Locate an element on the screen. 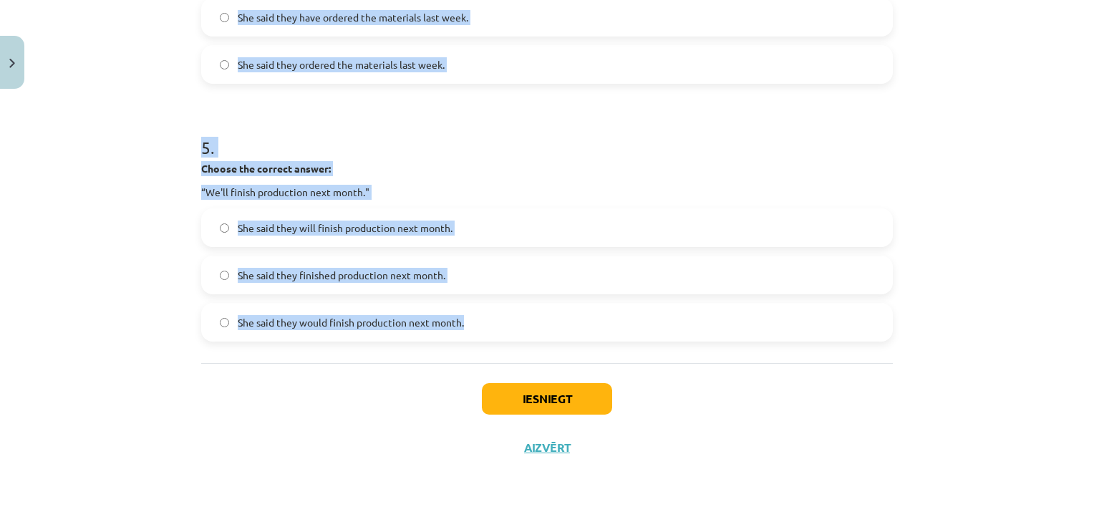 This screenshot has height=507, width=1094. button: Aizvērt is located at coordinates (547, 448).